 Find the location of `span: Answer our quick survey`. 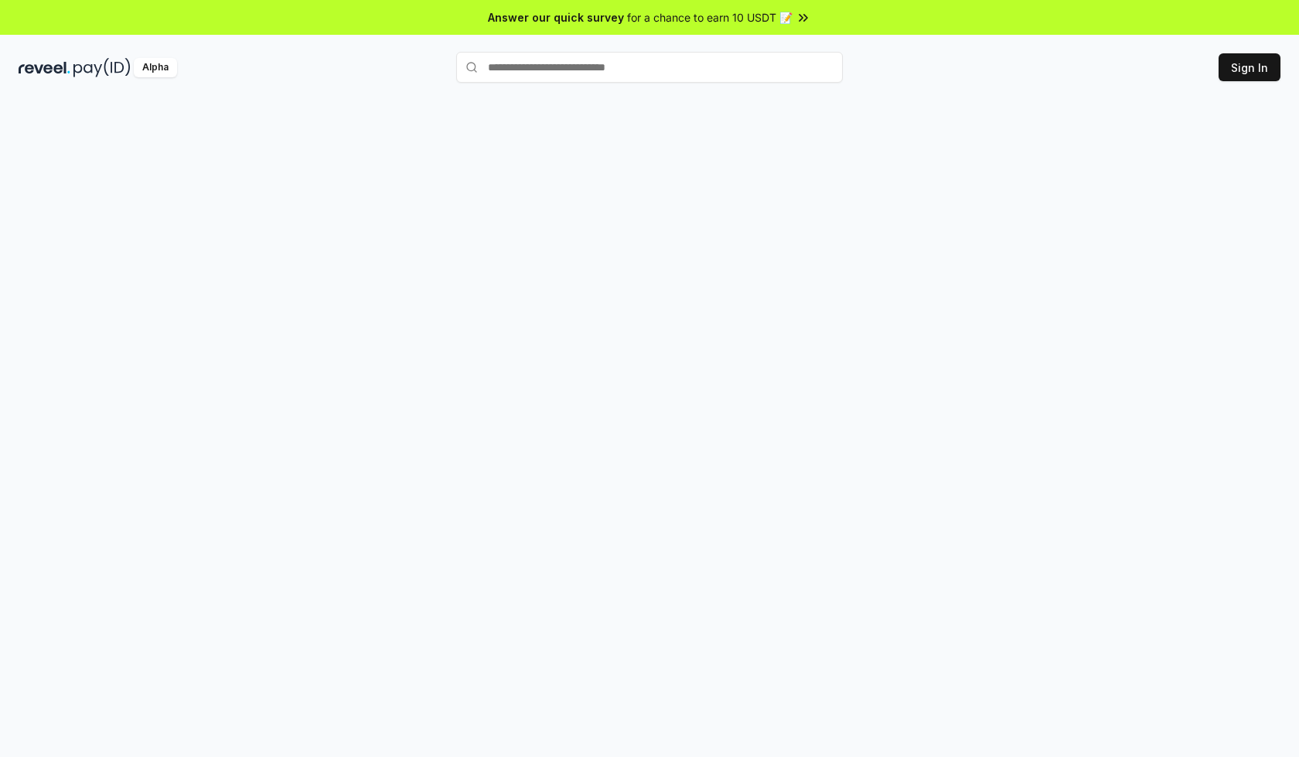

span: Answer our quick survey is located at coordinates (556, 17).